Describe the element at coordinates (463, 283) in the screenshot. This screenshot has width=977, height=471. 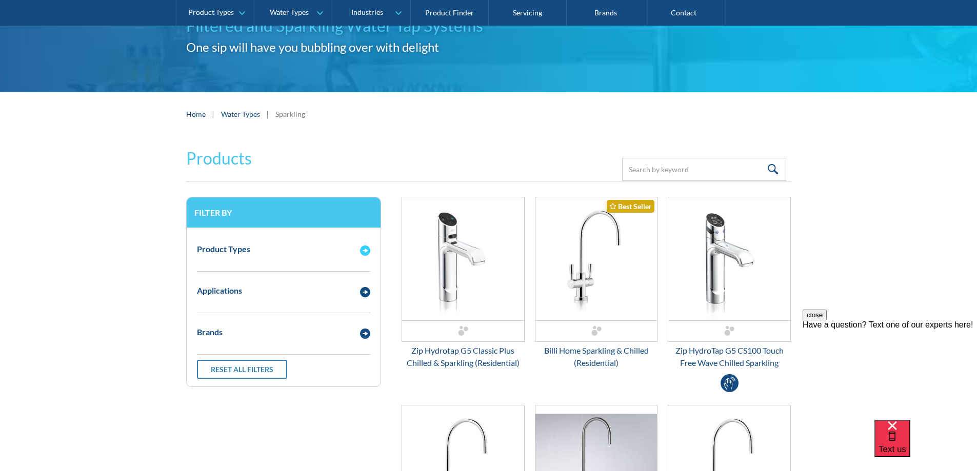
I see `a: Zip Hydrotap G5 Classic Plus Chilled & Sparkling (Residential)Zip Hydrotap G5 Classic Plus Chille...` at that location.